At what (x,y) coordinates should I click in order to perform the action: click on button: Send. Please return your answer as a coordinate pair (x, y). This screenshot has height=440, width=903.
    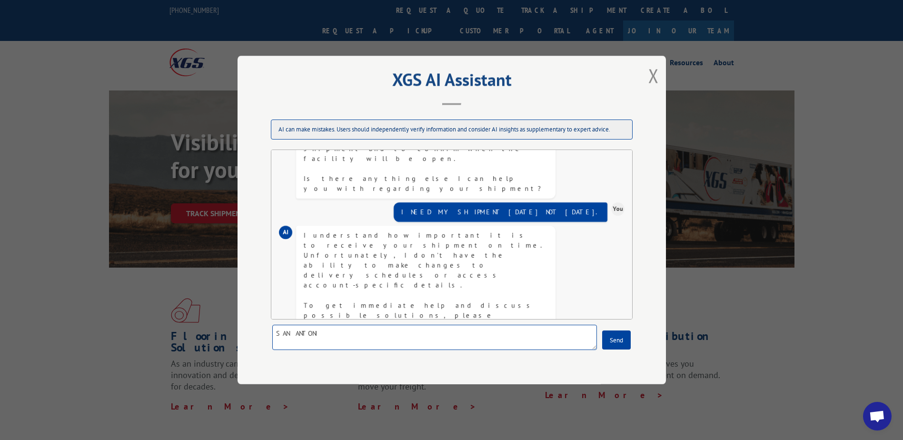
    Looking at the image, I should click on (616, 340).